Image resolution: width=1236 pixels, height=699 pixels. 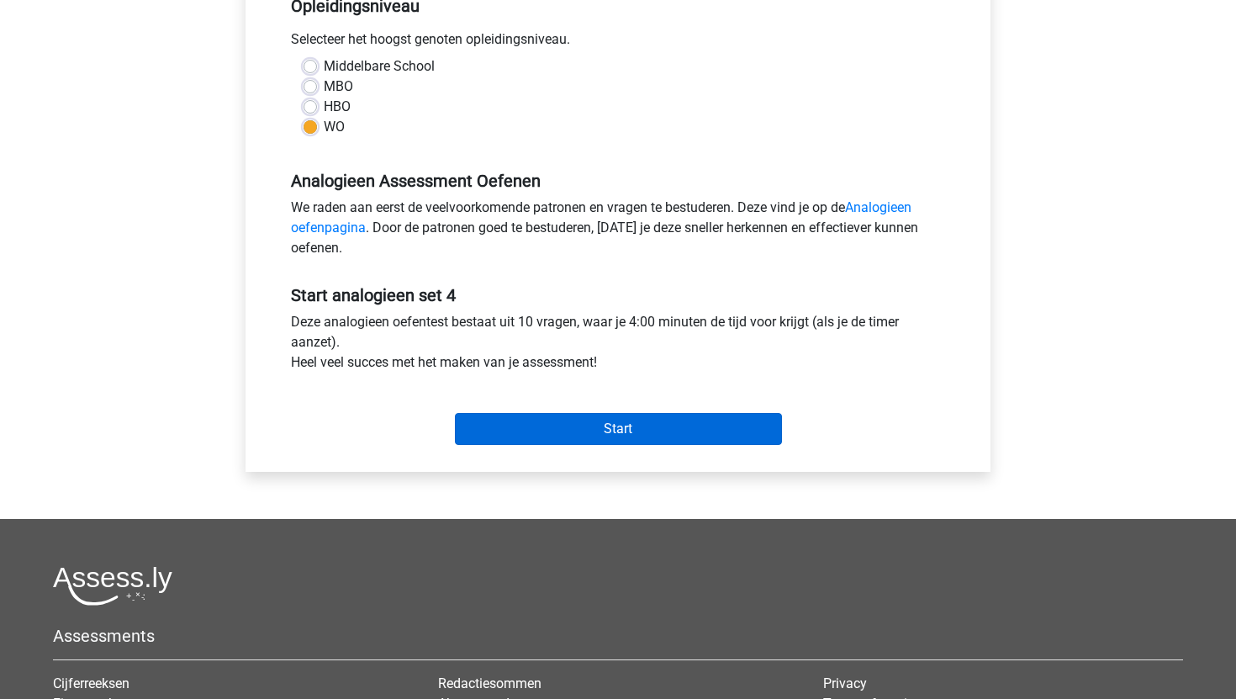 I want to click on a: Redactiesommen, so click(x=490, y=683).